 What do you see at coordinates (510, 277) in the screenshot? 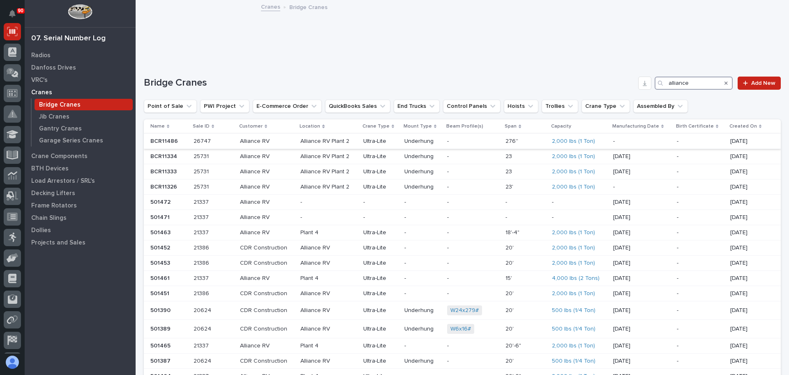
I see `p: 15'` at bounding box center [510, 277].